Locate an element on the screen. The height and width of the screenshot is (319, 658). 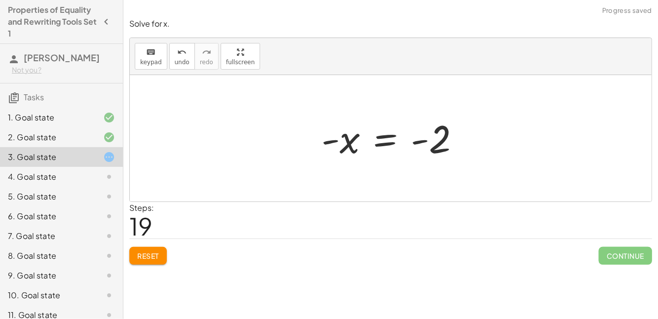
div: 10. Goal state is located at coordinates (47, 295).